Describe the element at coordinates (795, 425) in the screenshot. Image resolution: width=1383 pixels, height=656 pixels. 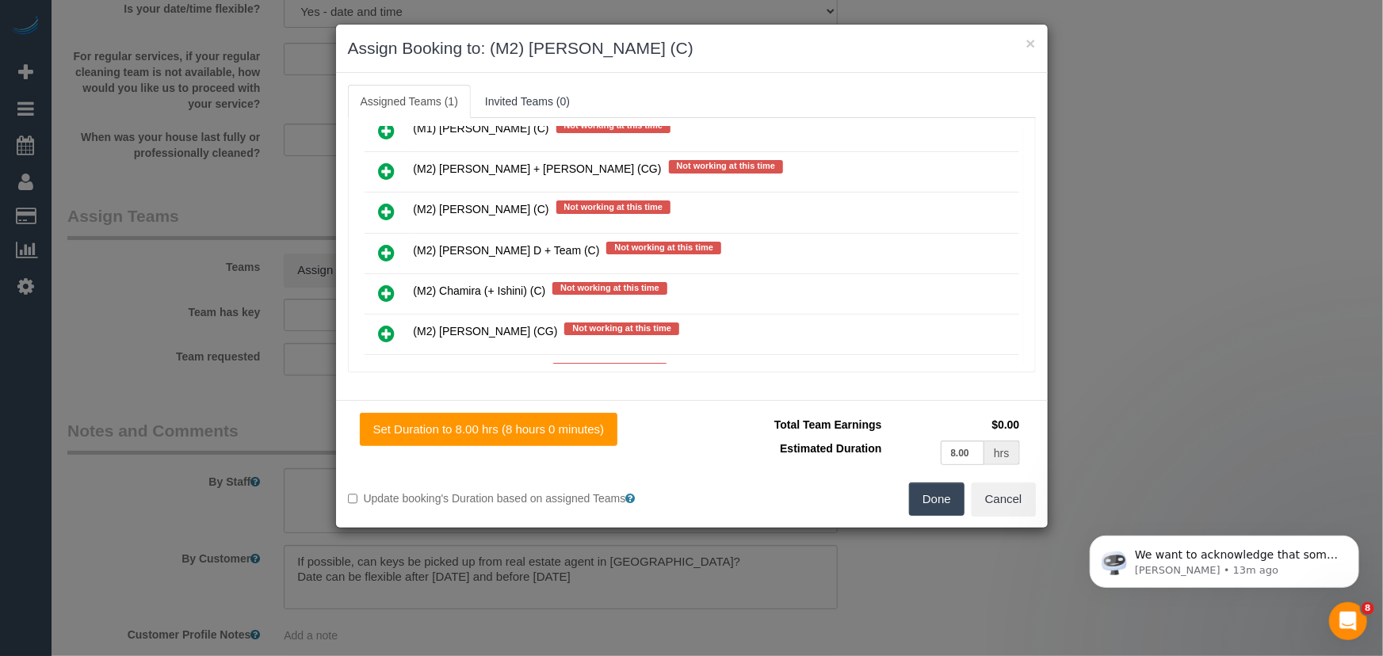
I see `td: Total Team Earnings` at that location.